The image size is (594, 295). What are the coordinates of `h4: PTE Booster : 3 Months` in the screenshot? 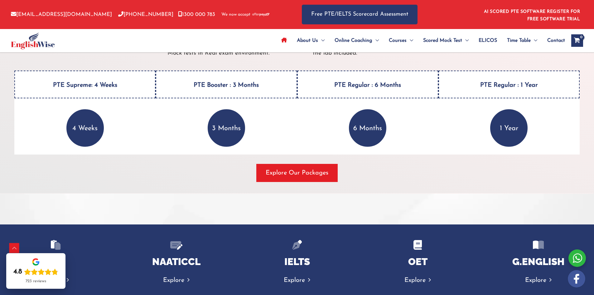 It's located at (226, 84).